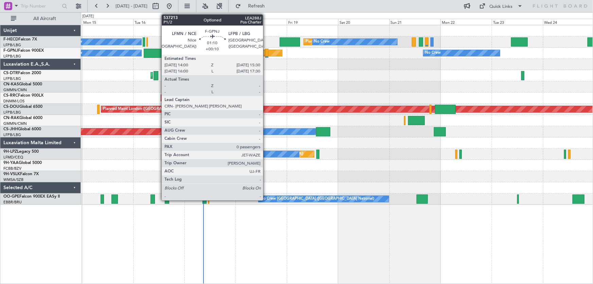 This screenshot has height=284, width=593. I want to click on span: CS-RRC, so click(11, 96).